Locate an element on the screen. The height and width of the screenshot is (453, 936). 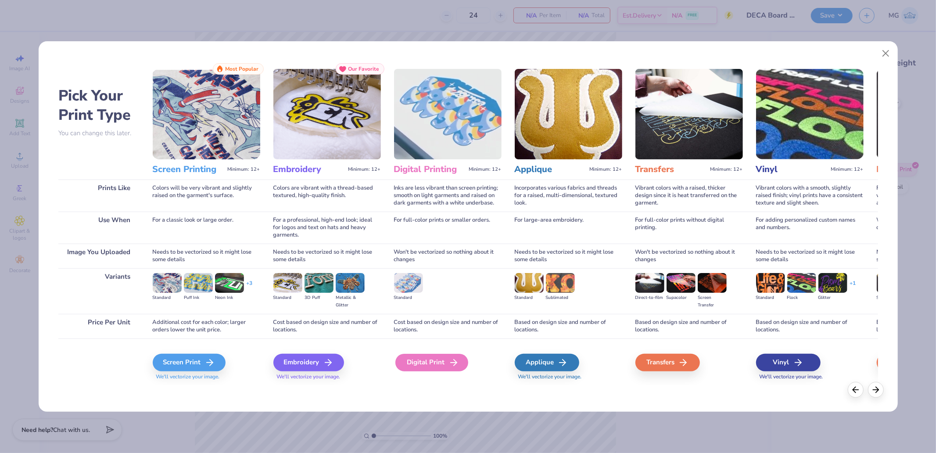
img: Flock is located at coordinates (802, 283).